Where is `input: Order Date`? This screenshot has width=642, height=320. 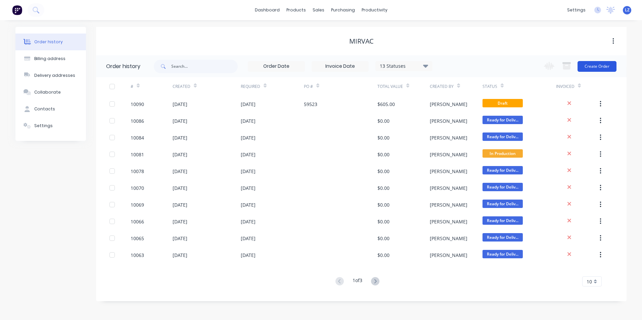 input: Order Date is located at coordinates (276, 67).